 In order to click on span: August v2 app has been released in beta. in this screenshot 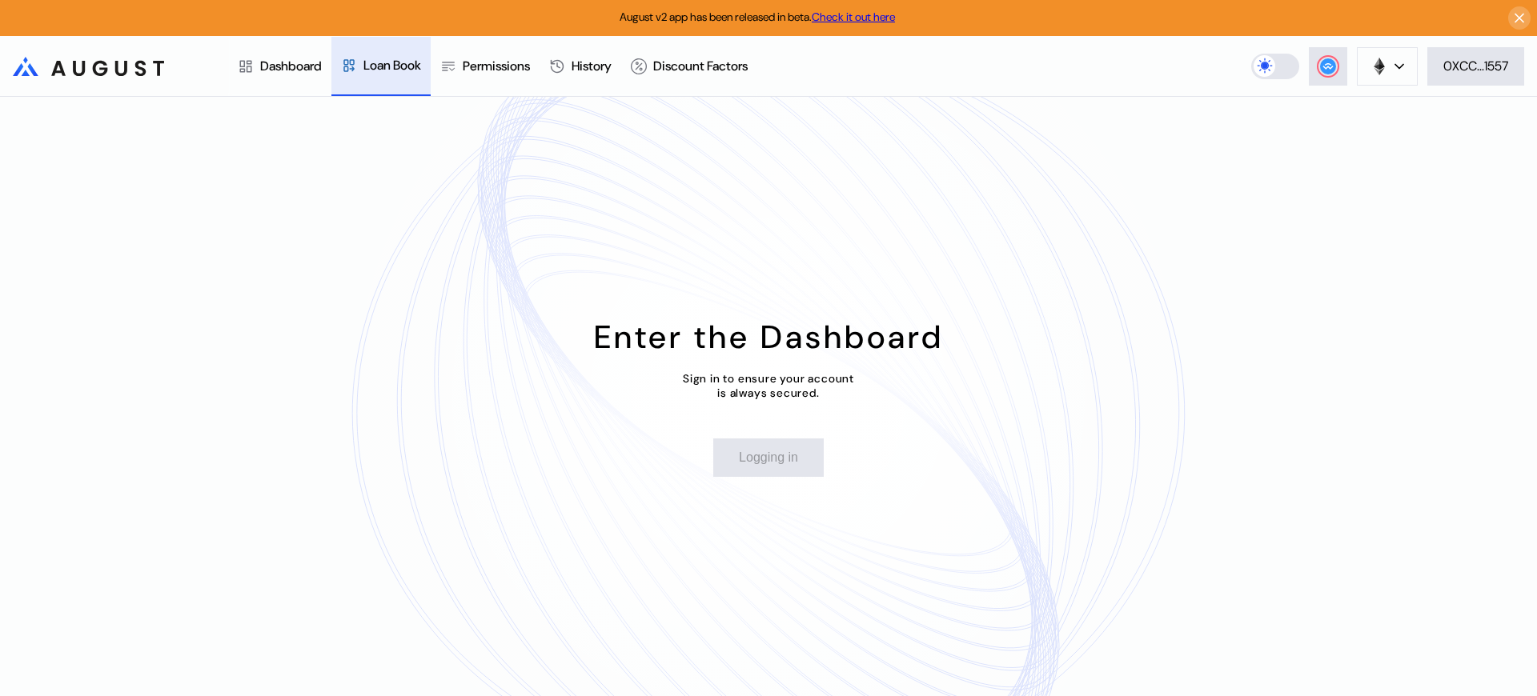, I will do `click(757, 17)`.